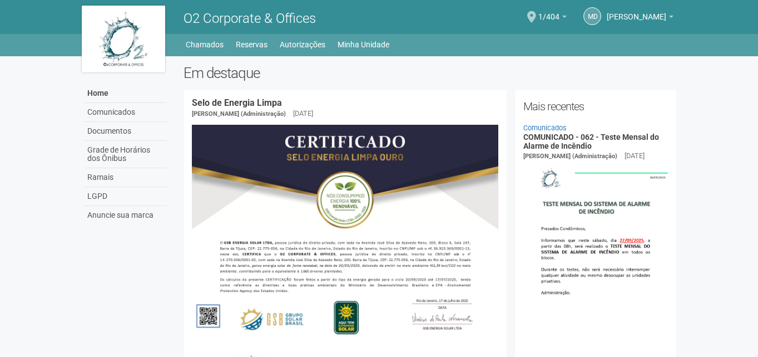 The width and height of the screenshot is (758, 357). Describe the element at coordinates (126, 131) in the screenshot. I see `a: Documentos` at that location.